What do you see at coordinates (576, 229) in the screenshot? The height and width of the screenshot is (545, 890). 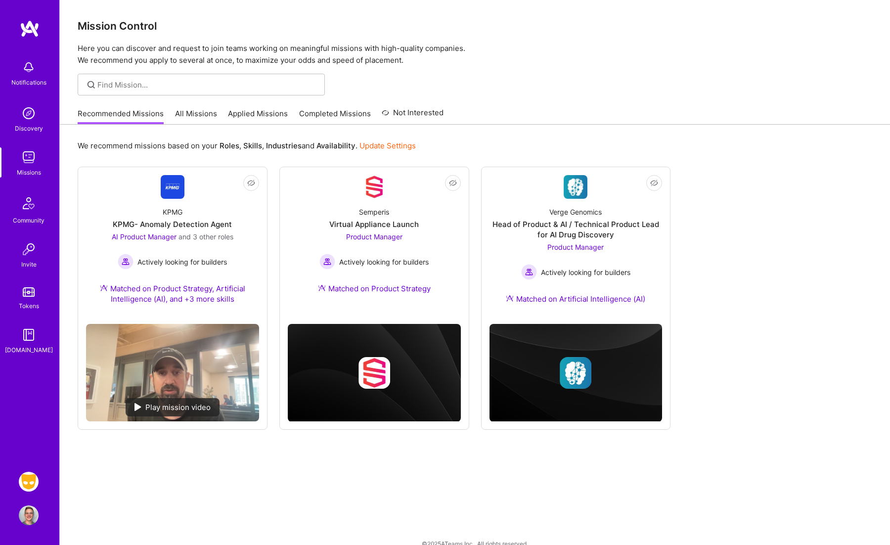 I see `div: Head of Product & AI / Technical Product Lead for AI Drug Discovery` at bounding box center [576, 229].